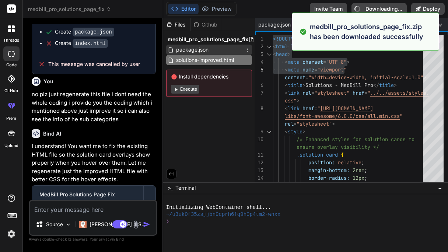 This screenshot has height=252, width=448. What do you see at coordinates (308, 70) in the screenshot?
I see `span: name` at bounding box center [308, 70].